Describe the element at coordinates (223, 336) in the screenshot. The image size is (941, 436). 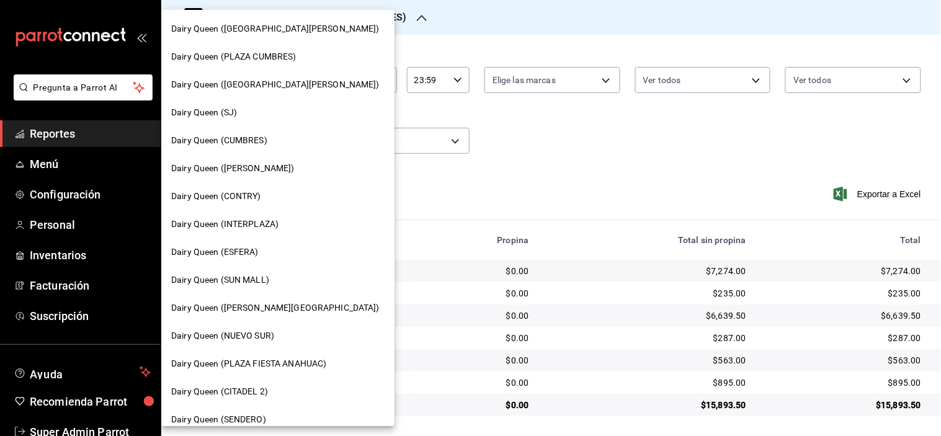
I see `span: Dairy Queen (NUEVO SUR)` at that location.